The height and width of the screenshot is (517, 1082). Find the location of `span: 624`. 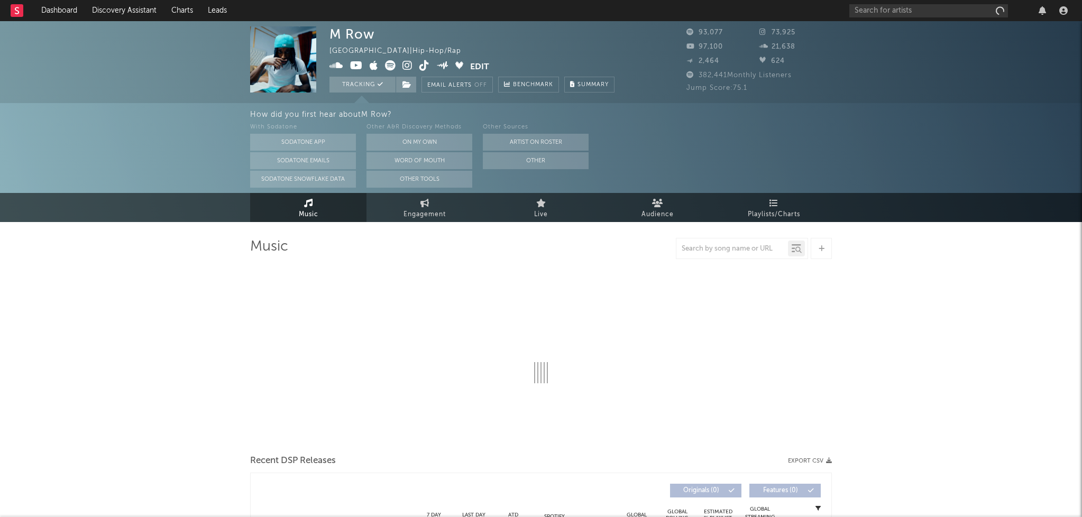

span: 624 is located at coordinates (772, 61).